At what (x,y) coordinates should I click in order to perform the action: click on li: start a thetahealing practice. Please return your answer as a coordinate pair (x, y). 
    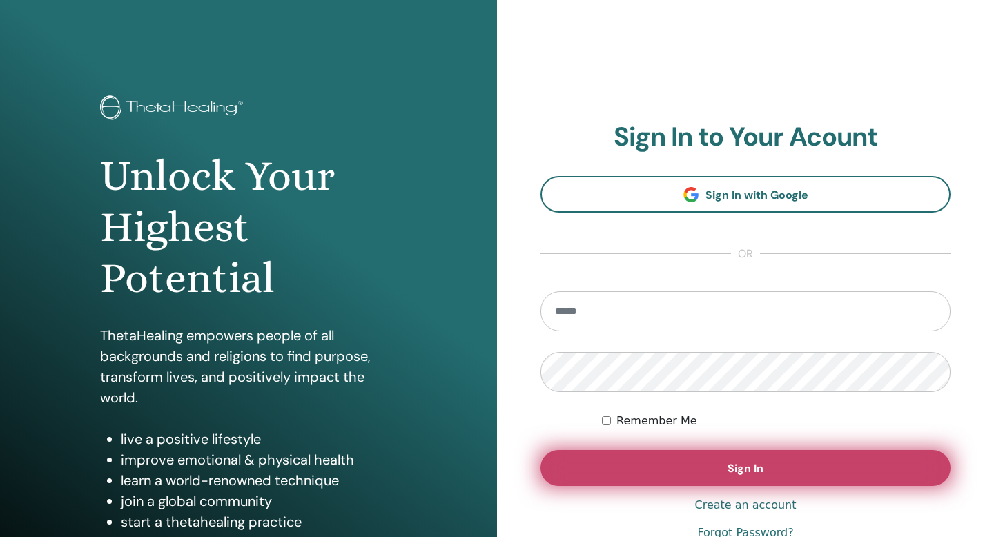
    Looking at the image, I should click on (259, 522).